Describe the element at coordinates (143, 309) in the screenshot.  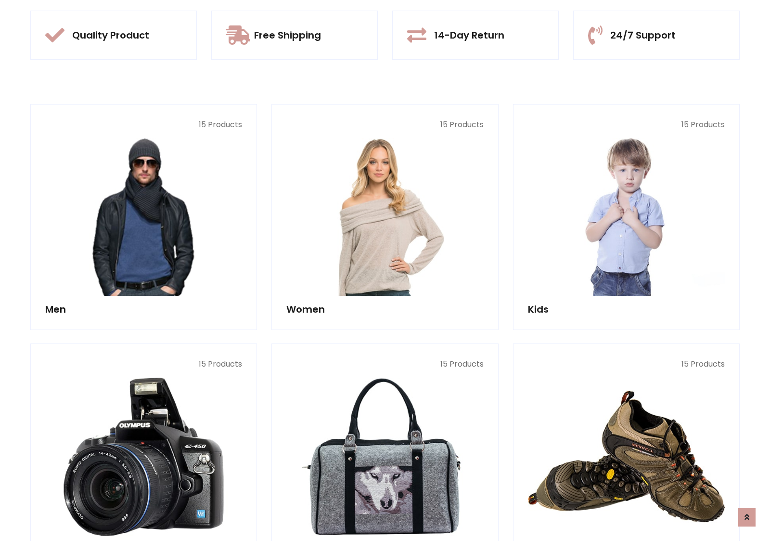
I see `h5: Men` at that location.